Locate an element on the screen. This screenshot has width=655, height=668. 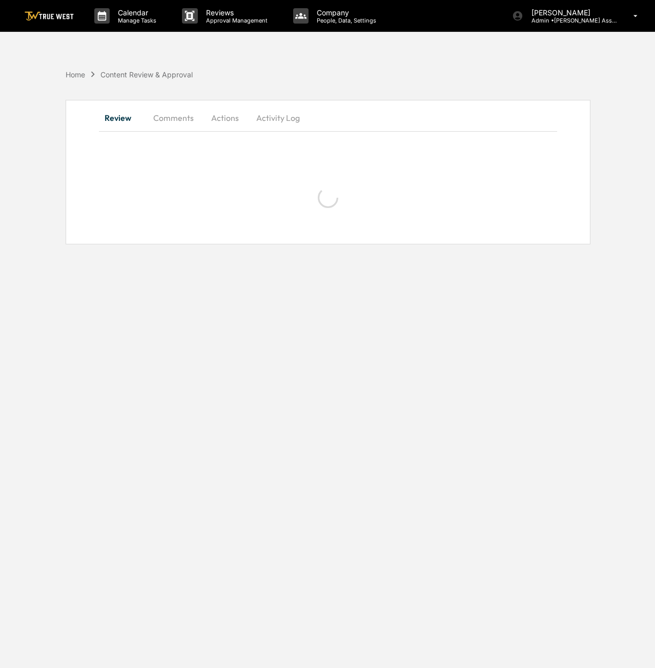
div: Content Review & Approval is located at coordinates (147, 74).